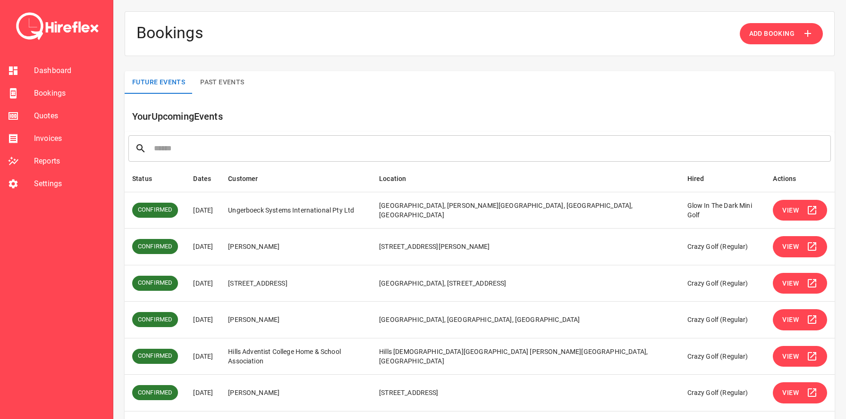 The height and width of the screenshot is (419, 846). What do you see at coordinates (159, 83) in the screenshot?
I see `button: Future Events` at bounding box center [159, 83].